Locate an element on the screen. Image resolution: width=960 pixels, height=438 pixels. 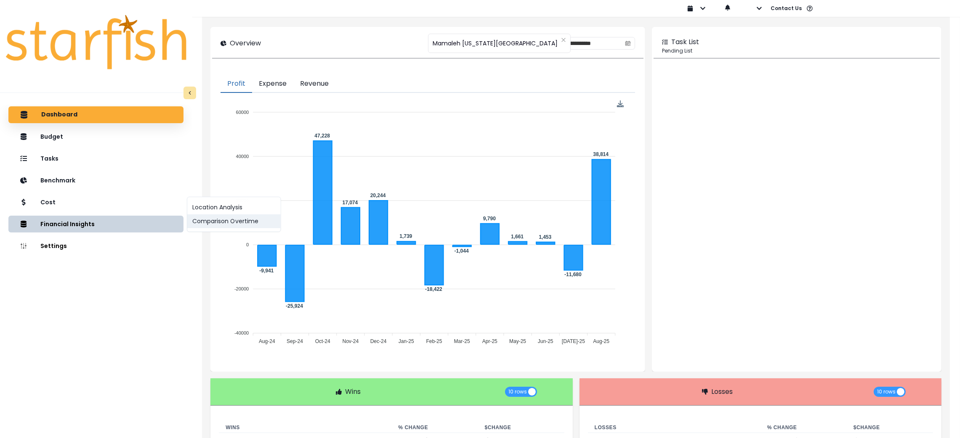
tspan: -20000 is located at coordinates (241, 289).